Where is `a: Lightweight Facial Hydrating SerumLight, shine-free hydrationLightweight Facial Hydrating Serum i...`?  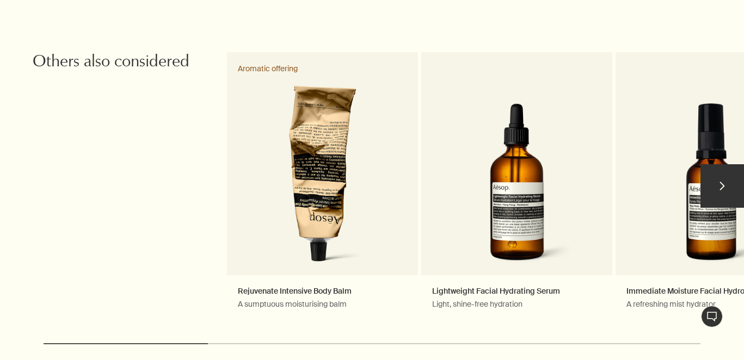 a: Lightweight Facial Hydrating SerumLight, shine-free hydrationLightweight Facial Hydrating Serum i... is located at coordinates (516, 191).